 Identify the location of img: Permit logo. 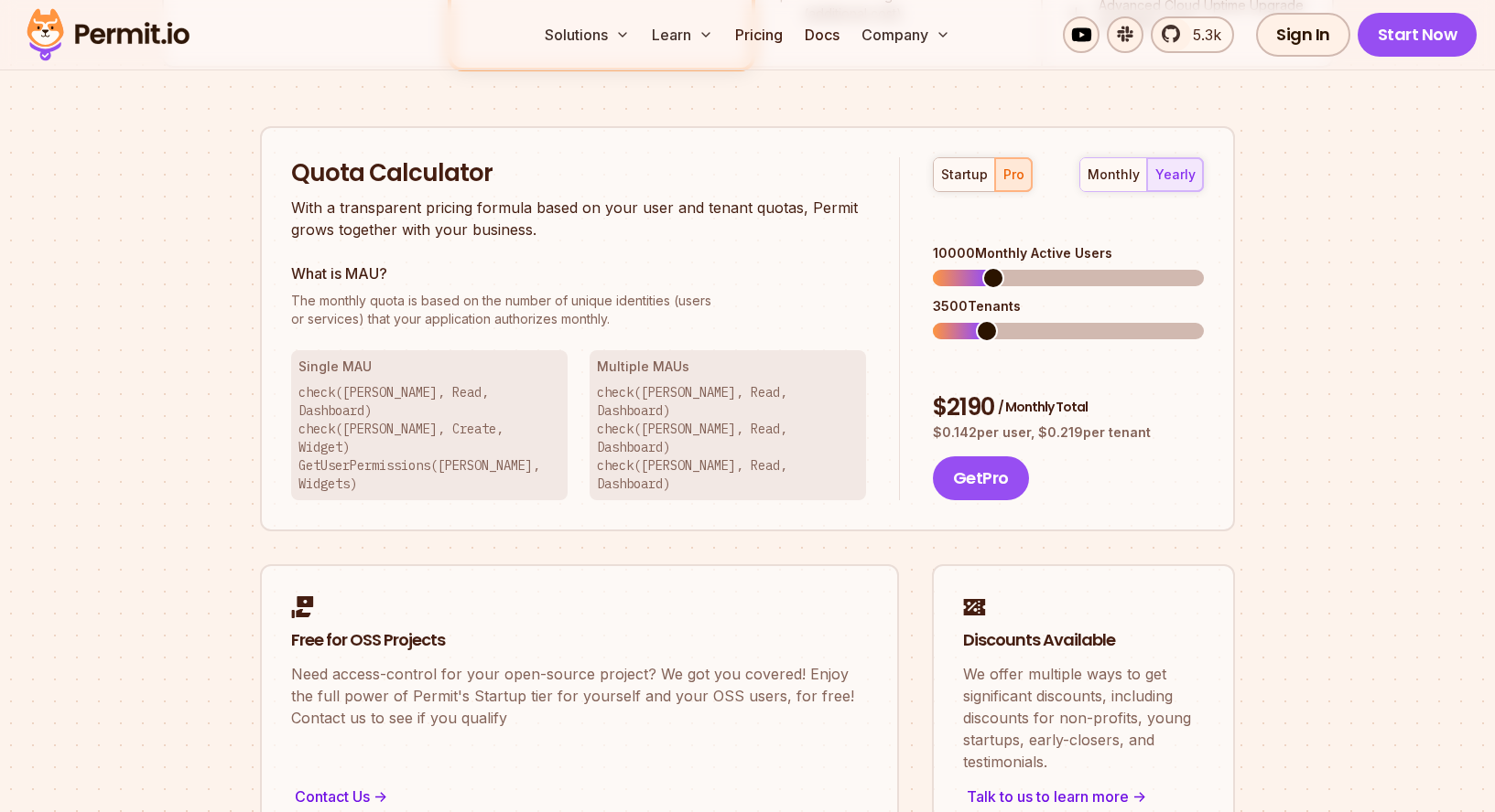
(108, 35).